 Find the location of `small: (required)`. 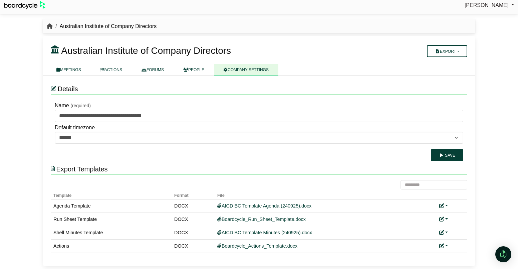

small: (required) is located at coordinates (80, 105).